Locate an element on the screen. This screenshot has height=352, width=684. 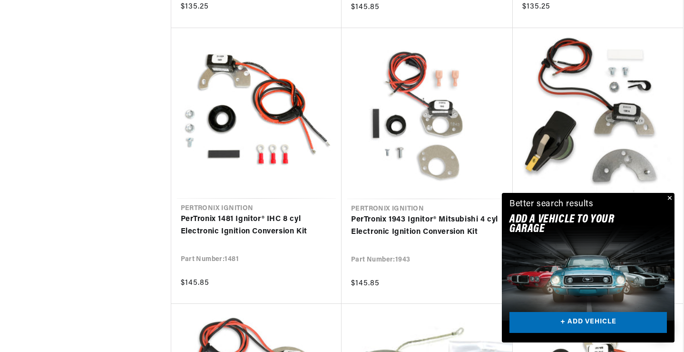
a: + ADD VEHICLE is located at coordinates (588, 322).